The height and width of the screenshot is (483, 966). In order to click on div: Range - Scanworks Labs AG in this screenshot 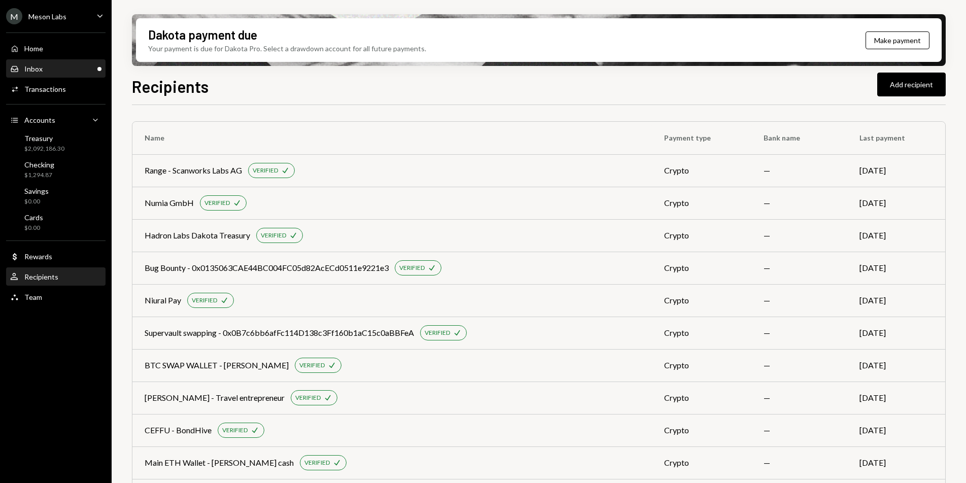, I will do `click(193, 171)`.